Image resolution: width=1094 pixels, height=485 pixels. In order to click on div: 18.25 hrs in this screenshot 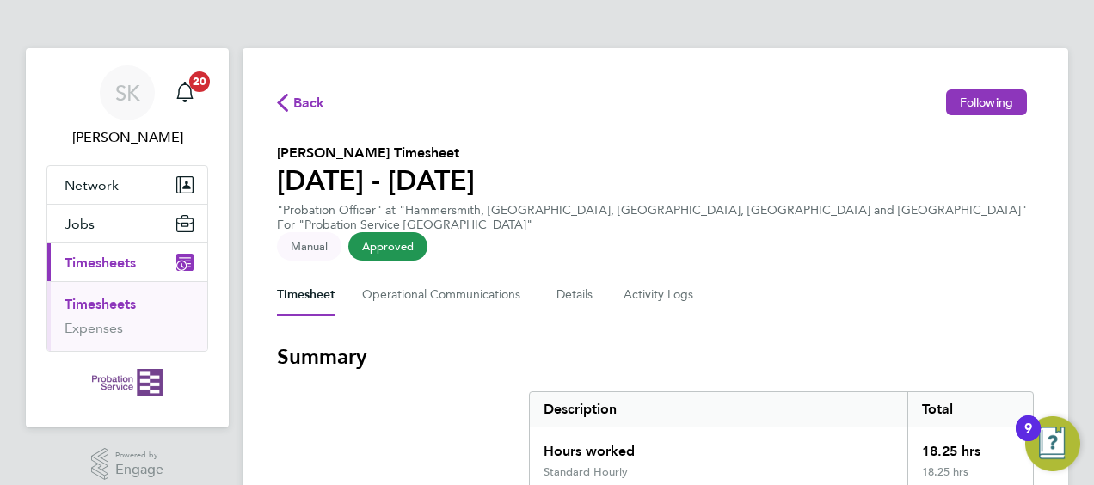, I will do `click(970, 446)`.